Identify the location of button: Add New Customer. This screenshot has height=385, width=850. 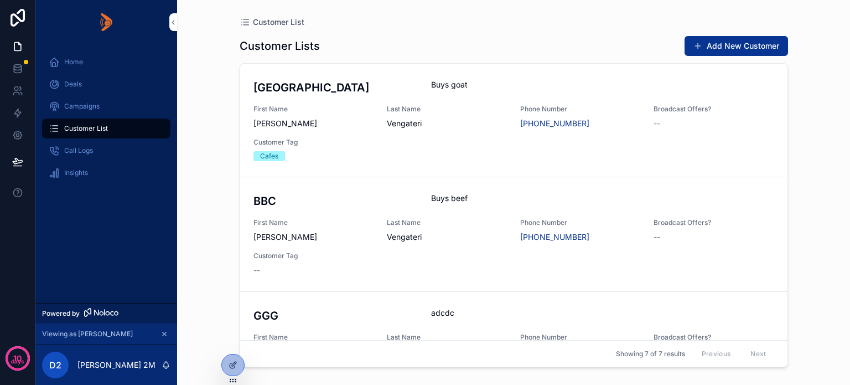
(736, 46).